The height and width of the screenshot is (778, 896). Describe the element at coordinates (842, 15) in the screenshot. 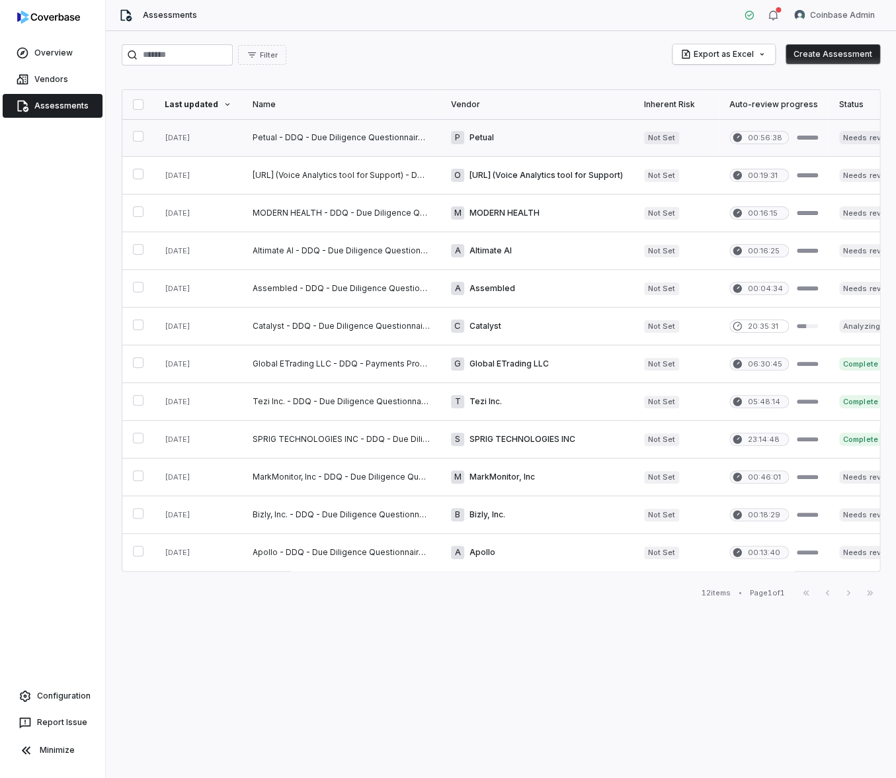

I see `span: Coinbase Admin` at that location.